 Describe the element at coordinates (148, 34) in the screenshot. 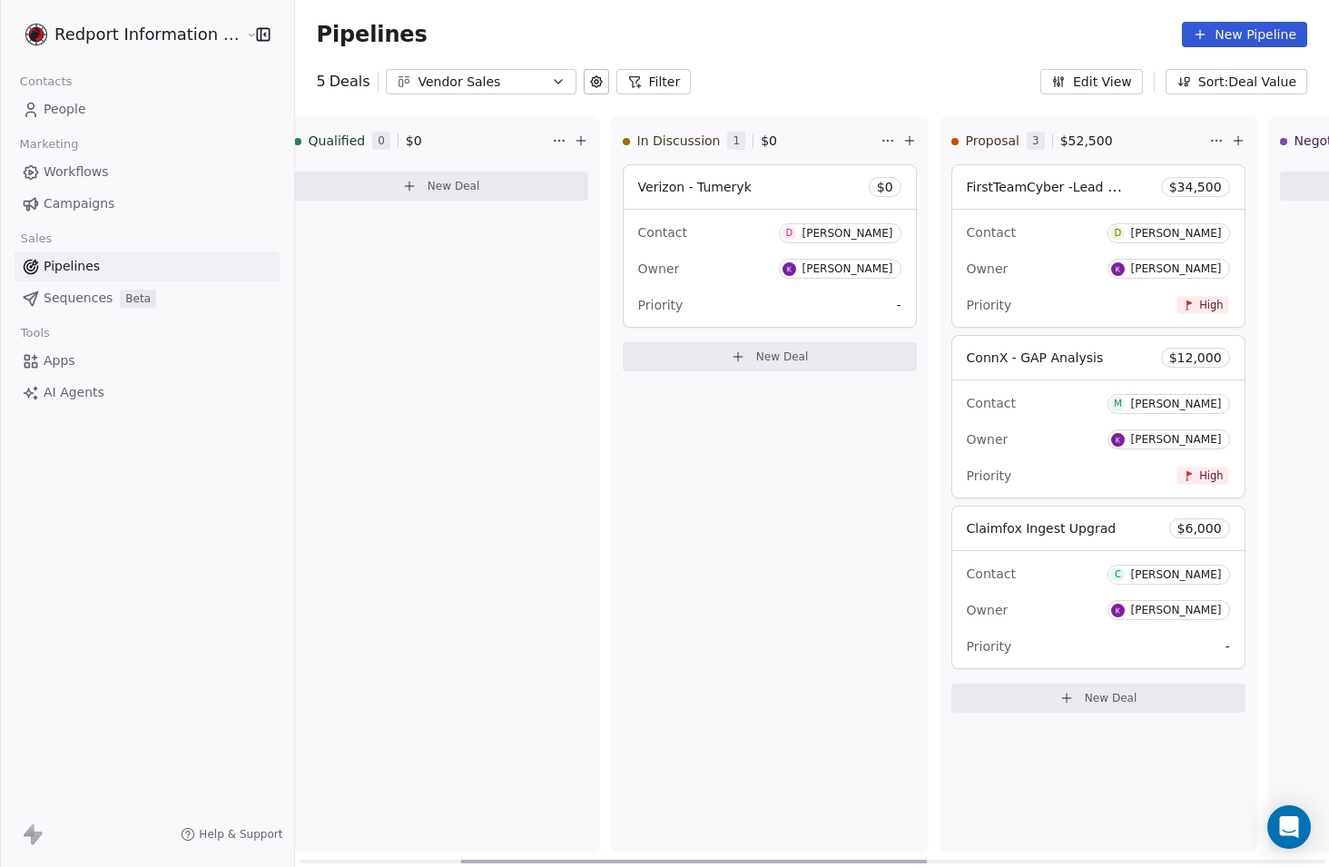

I see `span: Redport Information Assurance` at that location.